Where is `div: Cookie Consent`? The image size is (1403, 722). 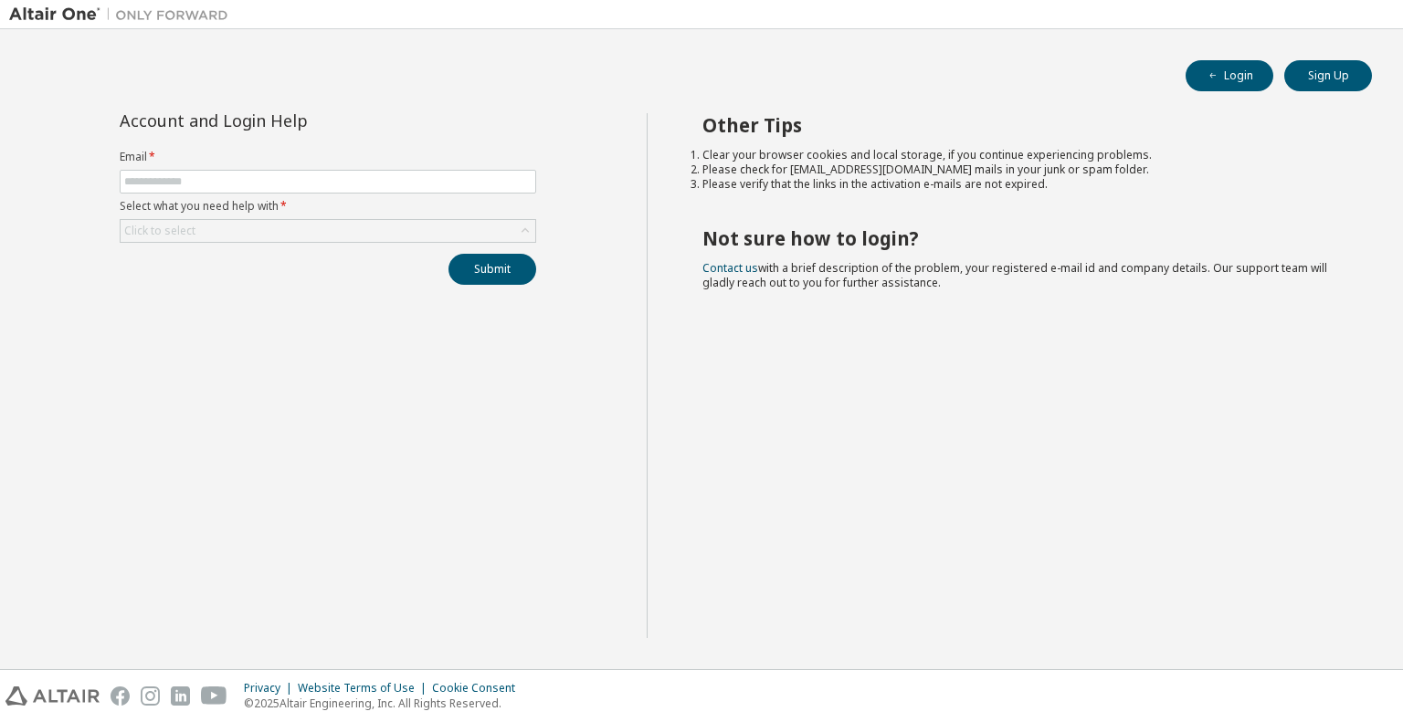 div: Cookie Consent is located at coordinates (479, 689).